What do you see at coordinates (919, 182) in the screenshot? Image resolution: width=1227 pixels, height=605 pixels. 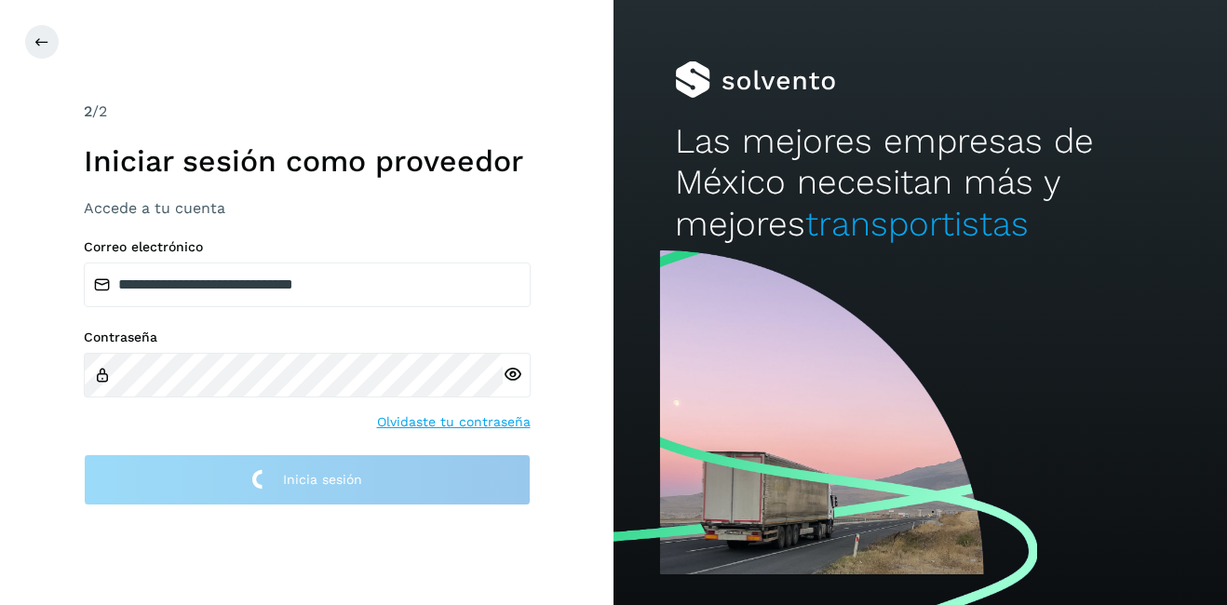 I see `h2: Las mejores empresas de México necesitan más y mejores` at bounding box center [919, 182].